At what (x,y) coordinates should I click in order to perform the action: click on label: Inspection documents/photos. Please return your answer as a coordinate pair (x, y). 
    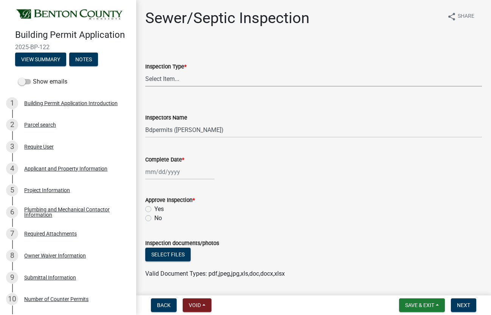
    Looking at the image, I should click on (182, 244).